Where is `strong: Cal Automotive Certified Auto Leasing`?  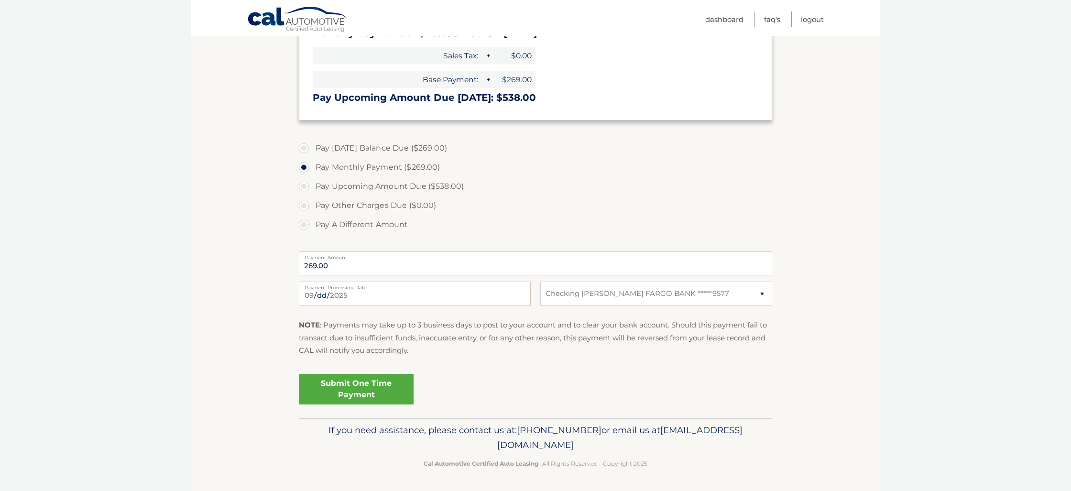
strong: Cal Automotive Certified Auto Leasing is located at coordinates (481, 463).